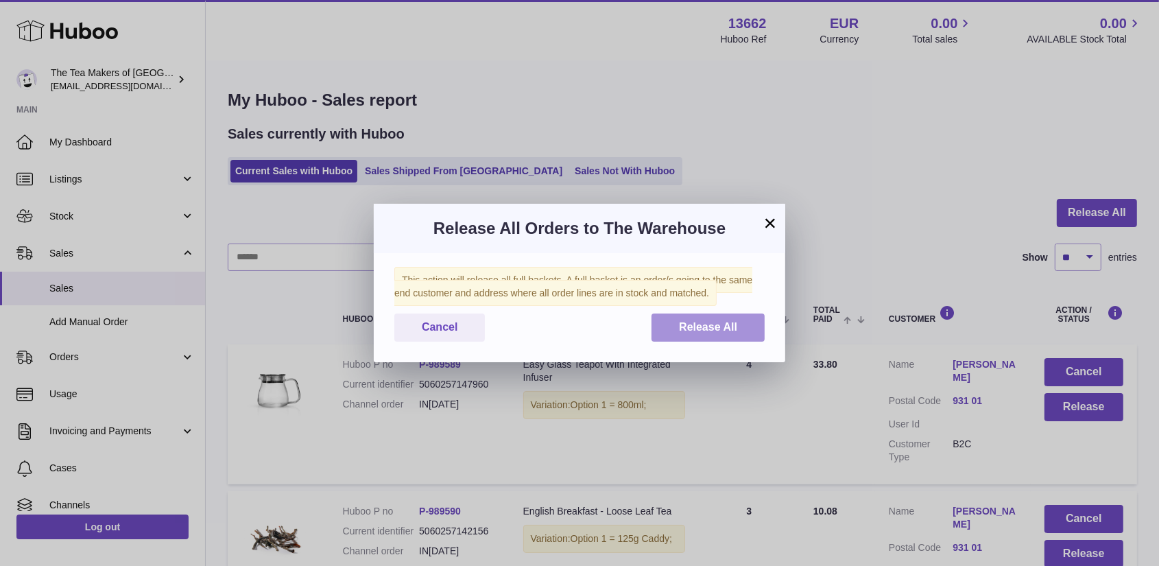 Image resolution: width=1159 pixels, height=566 pixels. What do you see at coordinates (708, 327) in the screenshot?
I see `span: Release All` at bounding box center [708, 327].